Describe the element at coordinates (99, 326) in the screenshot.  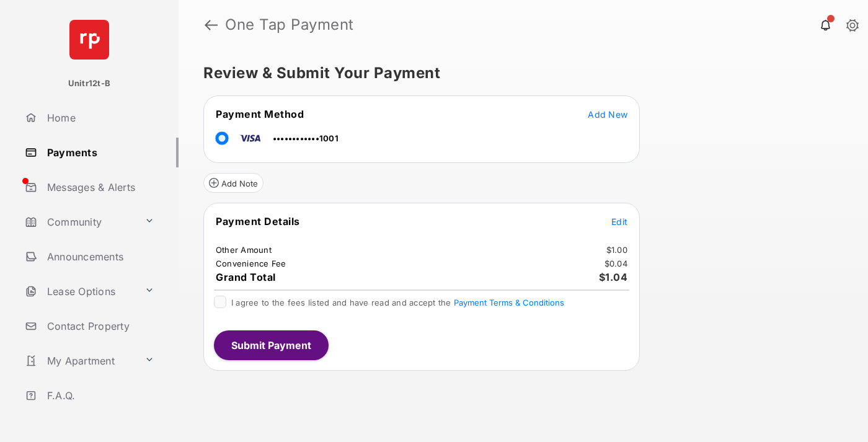
I see `a: Contact Property` at that location.